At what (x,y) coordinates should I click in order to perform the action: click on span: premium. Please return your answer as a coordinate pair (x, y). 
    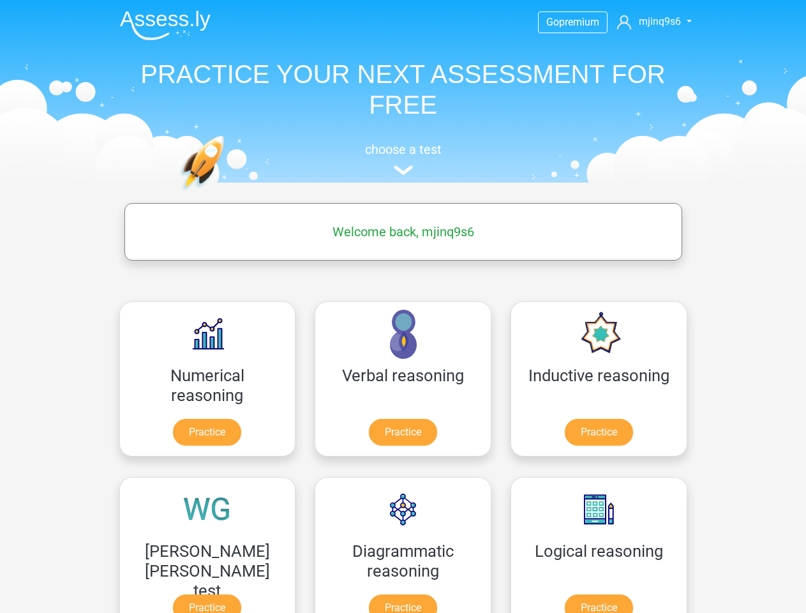
    Looking at the image, I should click on (579, 22).